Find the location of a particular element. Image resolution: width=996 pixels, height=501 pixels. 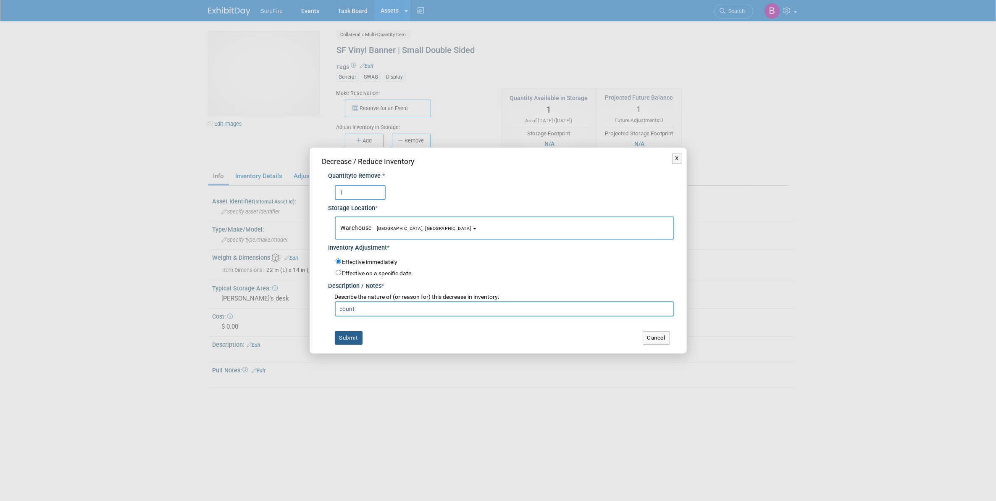

div: Quantity is located at coordinates (501, 176).